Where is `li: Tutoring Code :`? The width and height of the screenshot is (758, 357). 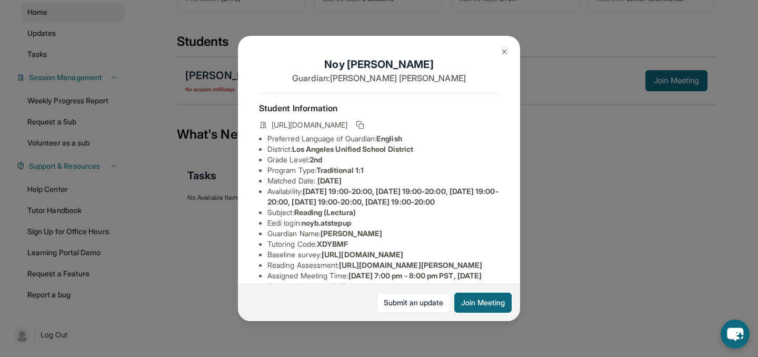 li: Tutoring Code : is located at coordinates (383, 244).